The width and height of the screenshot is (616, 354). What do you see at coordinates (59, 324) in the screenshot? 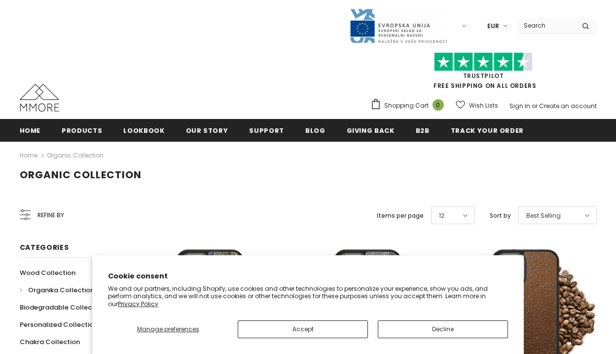
I see `span: Personalized Collection` at bounding box center [59, 324].